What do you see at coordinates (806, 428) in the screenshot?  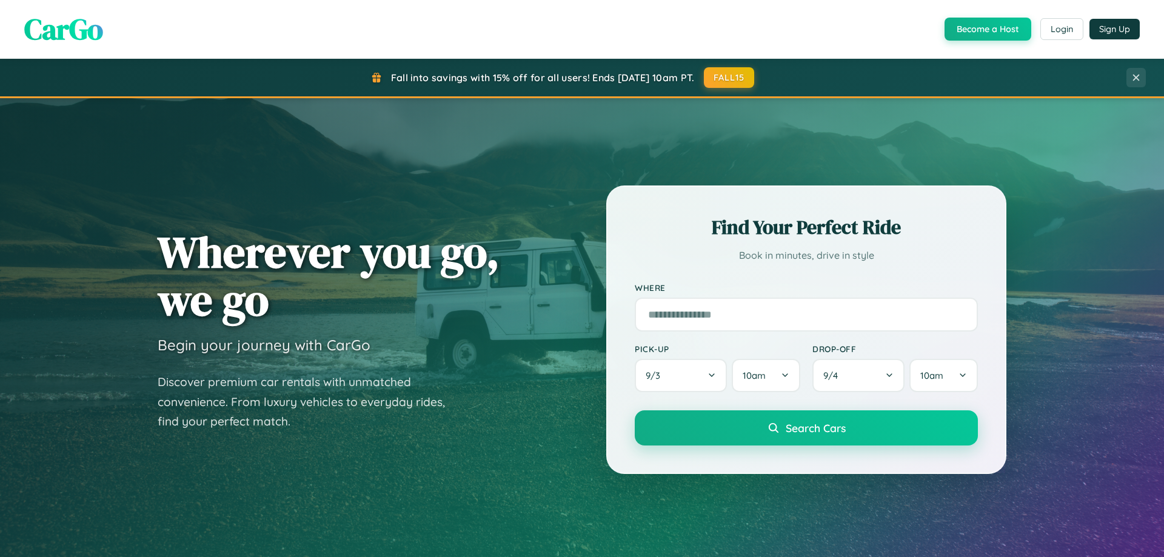 I see `button: Search Cars` at bounding box center [806, 428].